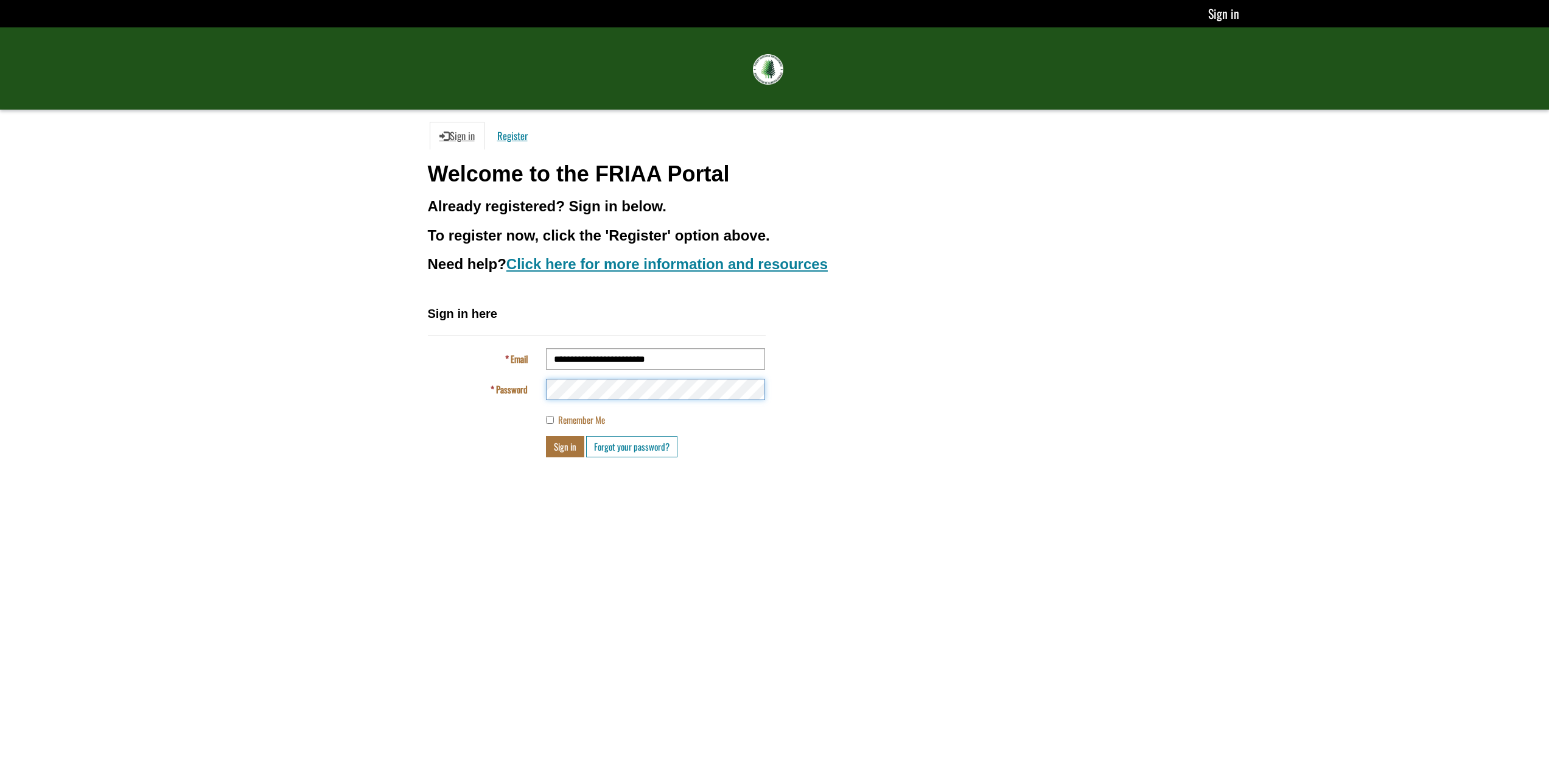 This screenshot has height=774, width=1549. What do you see at coordinates (519, 358) in the screenshot?
I see `span: Email` at bounding box center [519, 358].